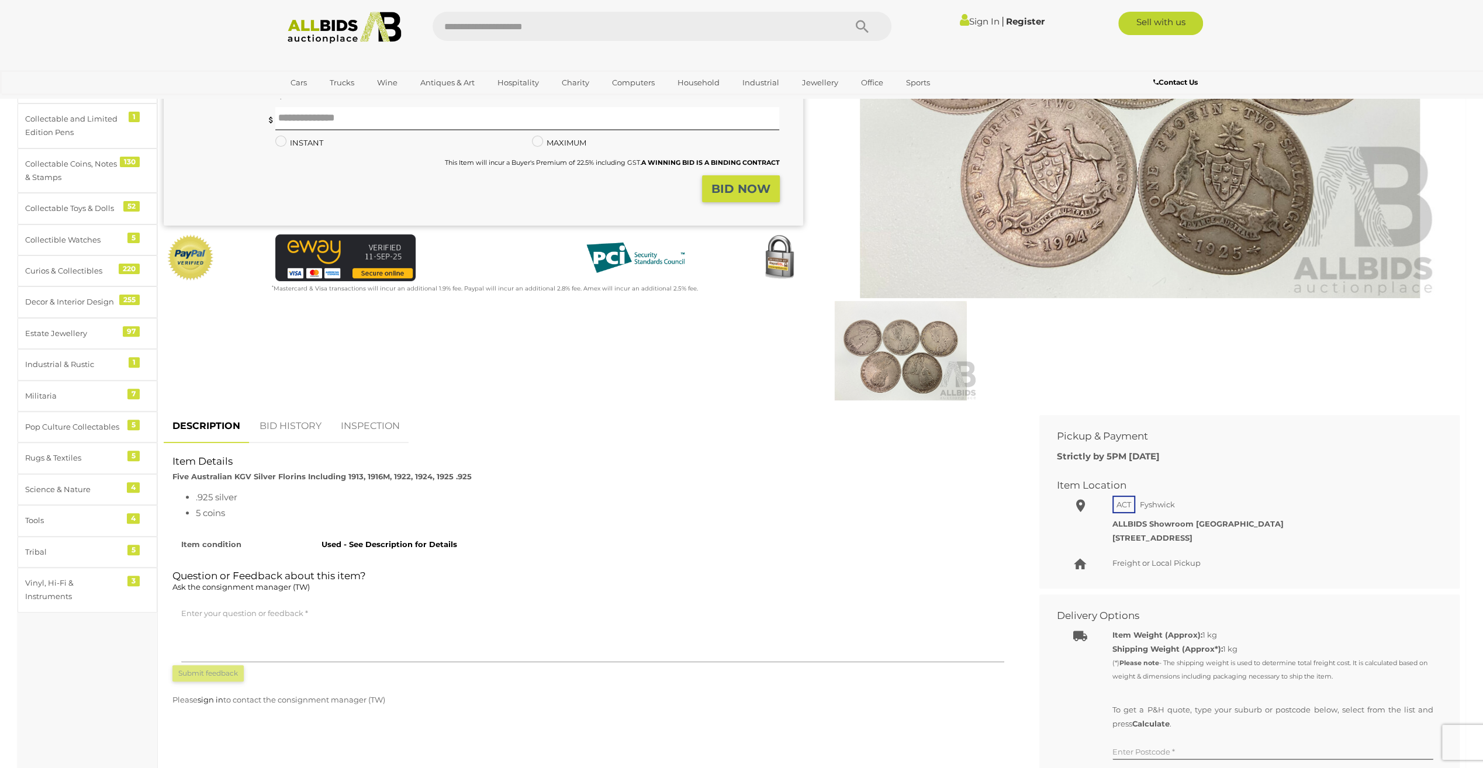  I want to click on div: Tribal, so click(73, 552).